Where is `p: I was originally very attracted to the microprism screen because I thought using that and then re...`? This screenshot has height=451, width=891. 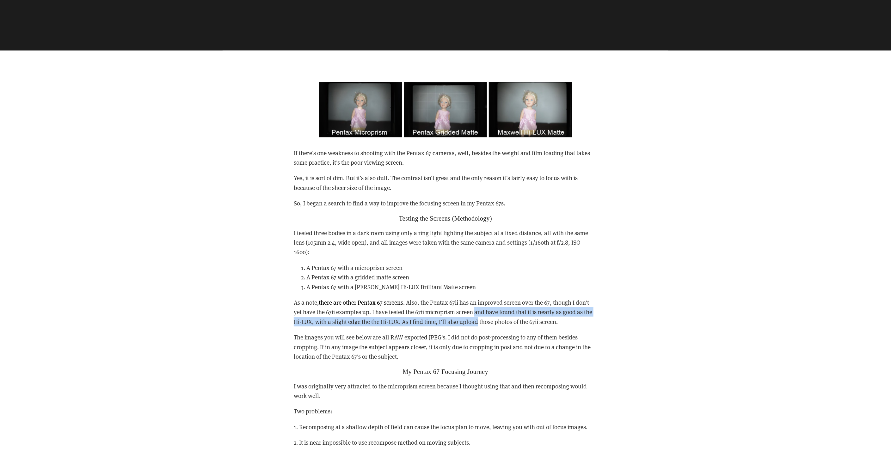 p: I was originally very attracted to the microprism screen because I thought using that and then re... is located at coordinates (446, 391).